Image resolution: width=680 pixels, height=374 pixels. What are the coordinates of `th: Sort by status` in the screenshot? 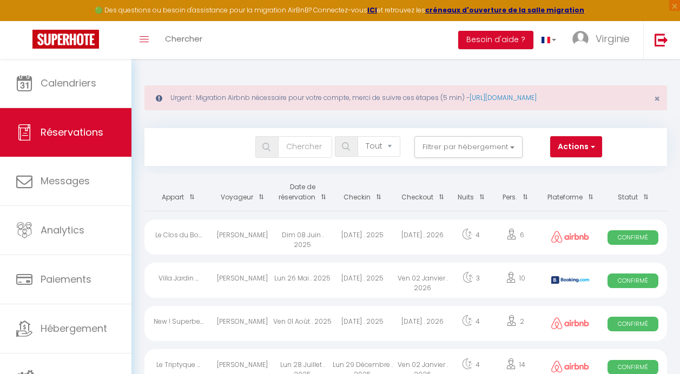 It's located at (633, 193).